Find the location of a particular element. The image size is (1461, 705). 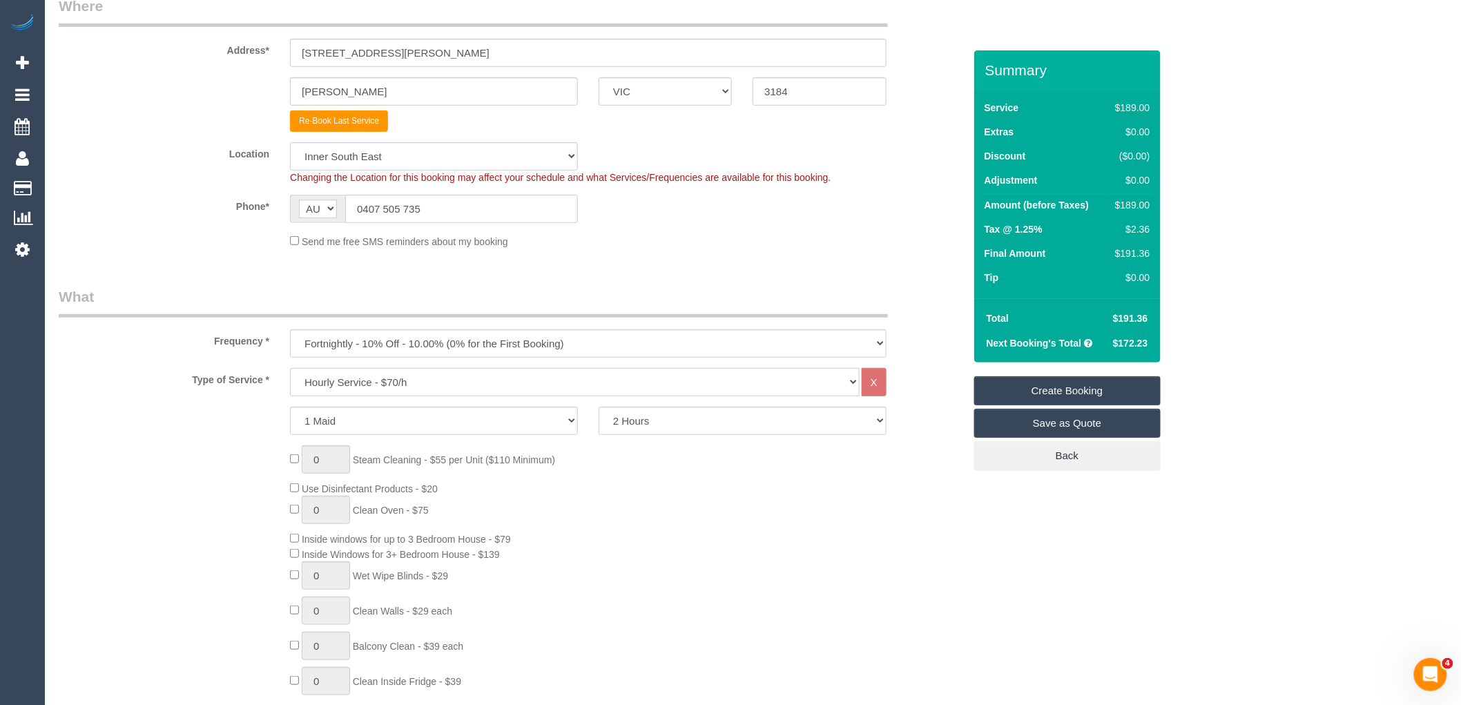

span: Changing the Location for this booking may affect your schedule and what Services/Frequencies are... is located at coordinates (560, 177).